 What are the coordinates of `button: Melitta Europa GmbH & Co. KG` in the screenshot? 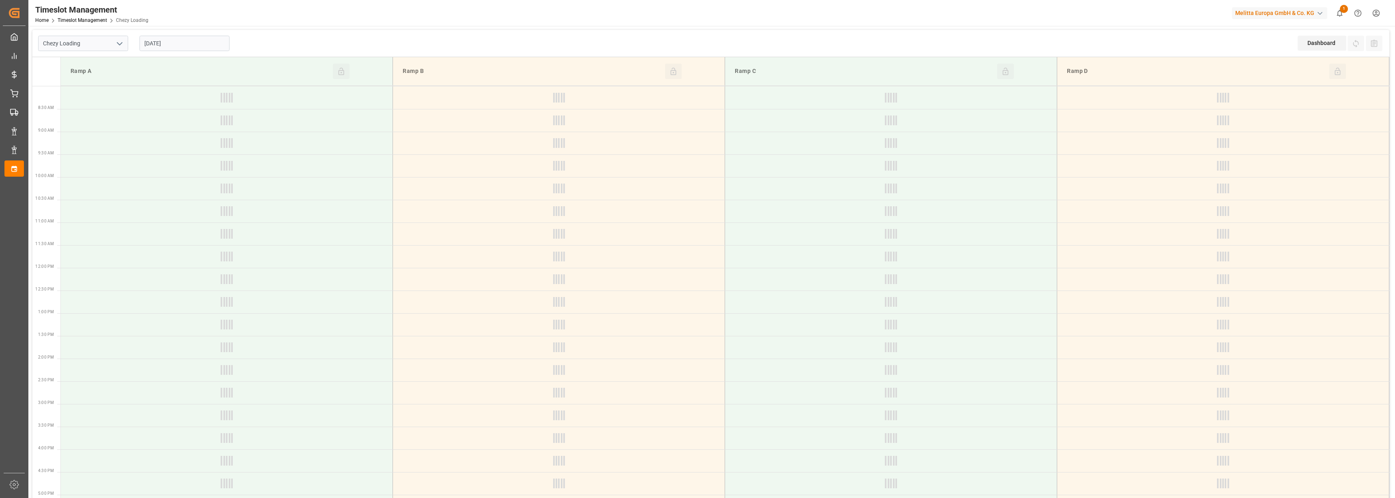 It's located at (1281, 13).